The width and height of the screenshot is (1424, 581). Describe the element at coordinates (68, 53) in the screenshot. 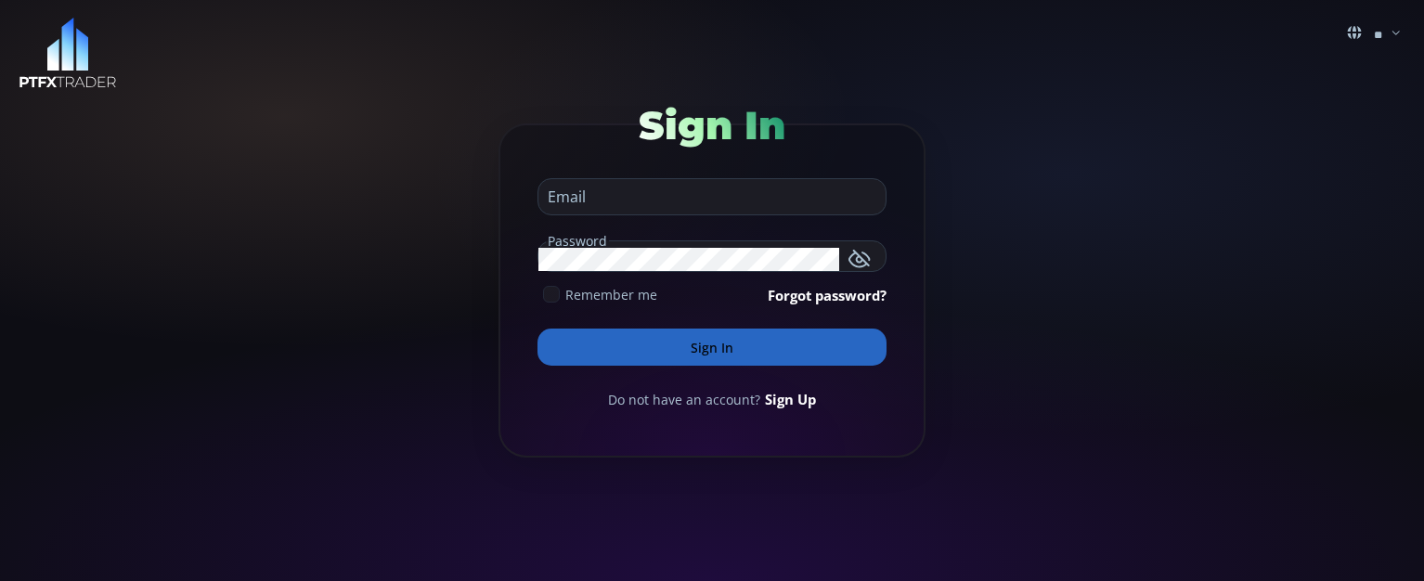

I see `img: LOGO` at that location.